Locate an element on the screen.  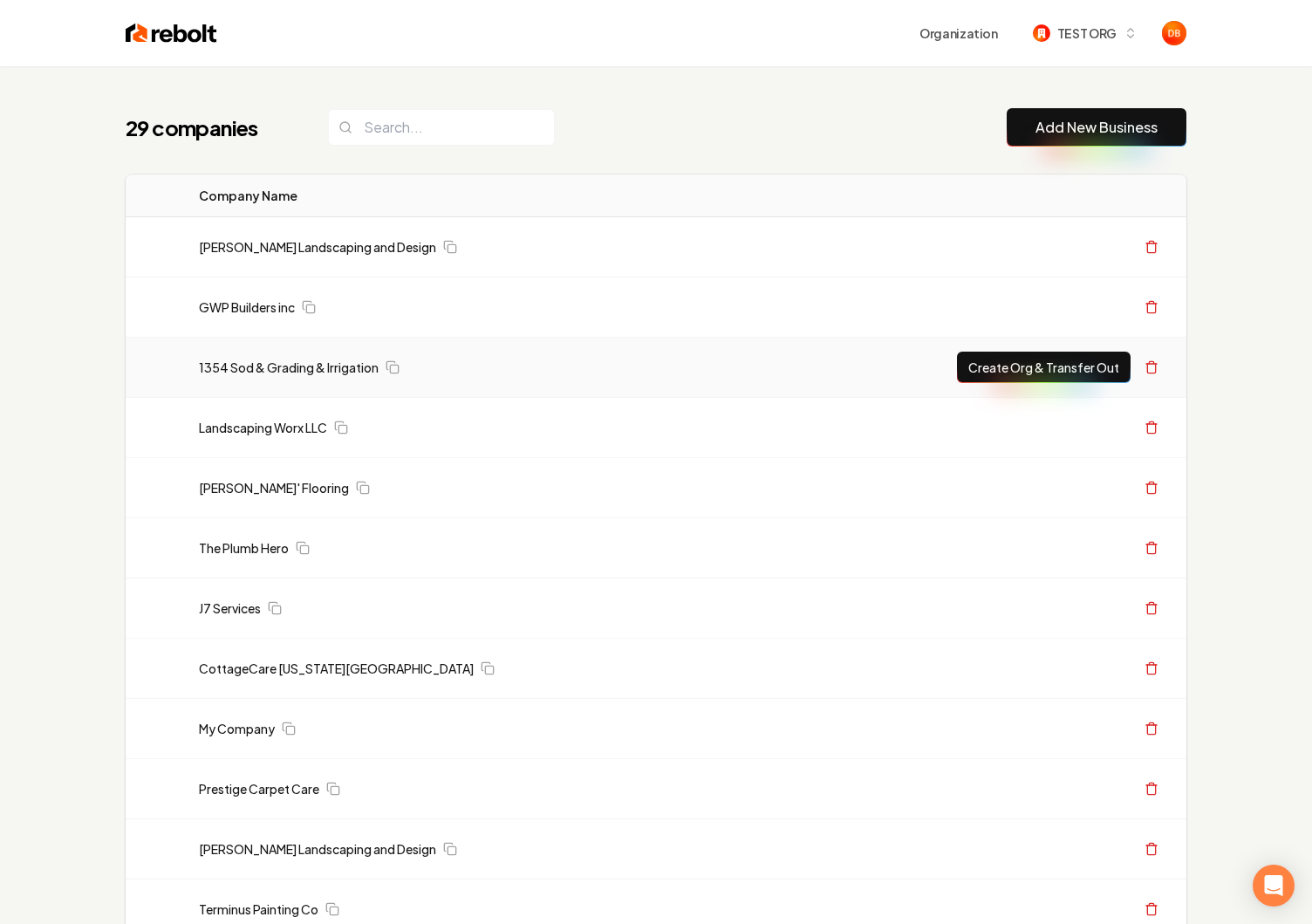
a: GWP Builders inc is located at coordinates (247, 307).